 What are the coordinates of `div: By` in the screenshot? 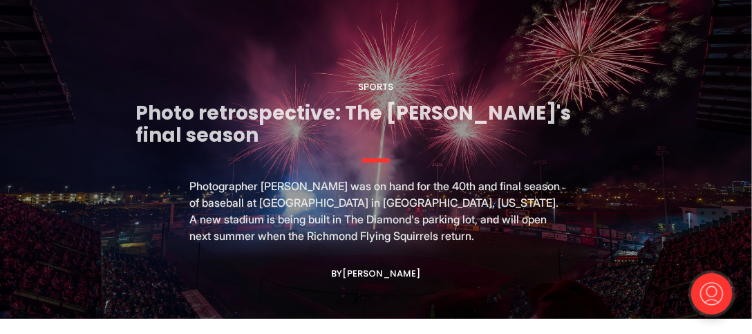 It's located at (376, 273).